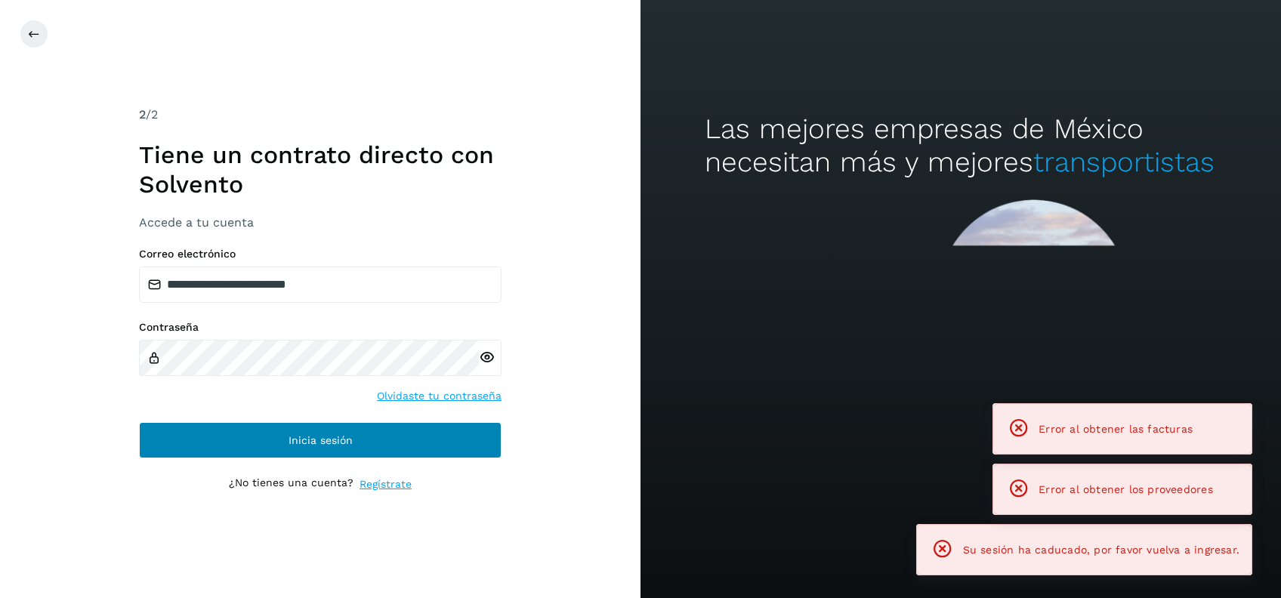 The image size is (1281, 598). I want to click on h2: Las mejores empresas de México necesitan más y mejores, so click(961, 146).